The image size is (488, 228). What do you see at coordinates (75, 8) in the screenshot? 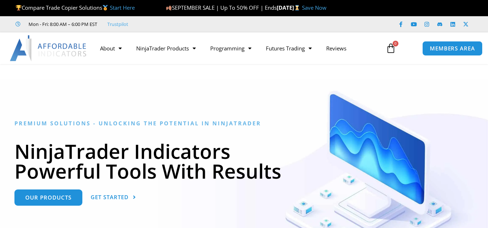
I see `span: Compare Trade Copier Solutions` at bounding box center [75, 8].